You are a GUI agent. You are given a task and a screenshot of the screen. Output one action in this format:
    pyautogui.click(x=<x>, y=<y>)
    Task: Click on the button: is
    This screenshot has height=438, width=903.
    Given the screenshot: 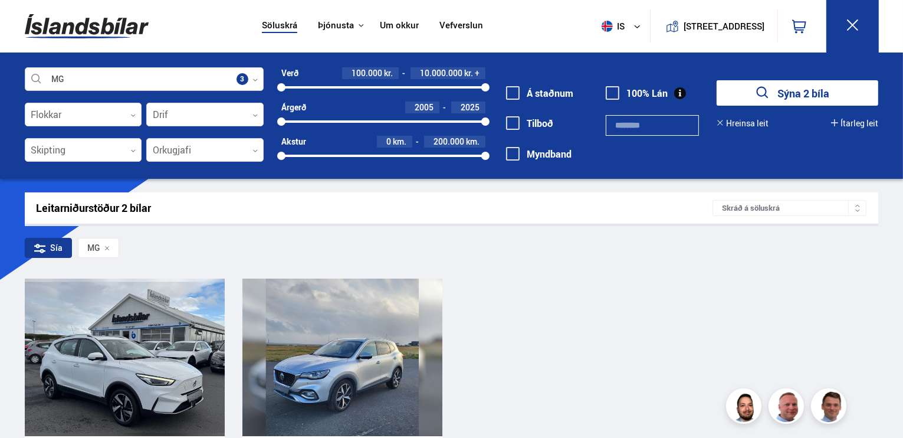 What is the action you would take?
    pyautogui.click(x=624, y=26)
    